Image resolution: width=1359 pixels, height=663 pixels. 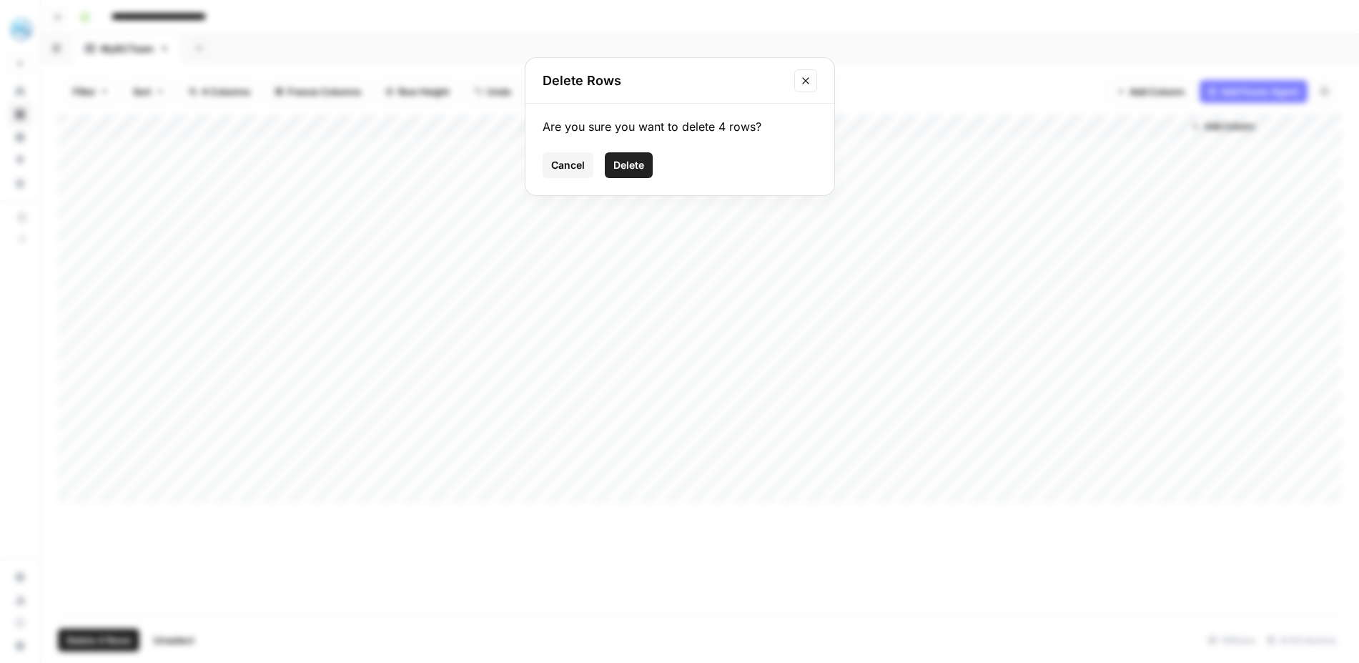 What do you see at coordinates (567, 165) in the screenshot?
I see `button: Cancel` at bounding box center [567, 165].